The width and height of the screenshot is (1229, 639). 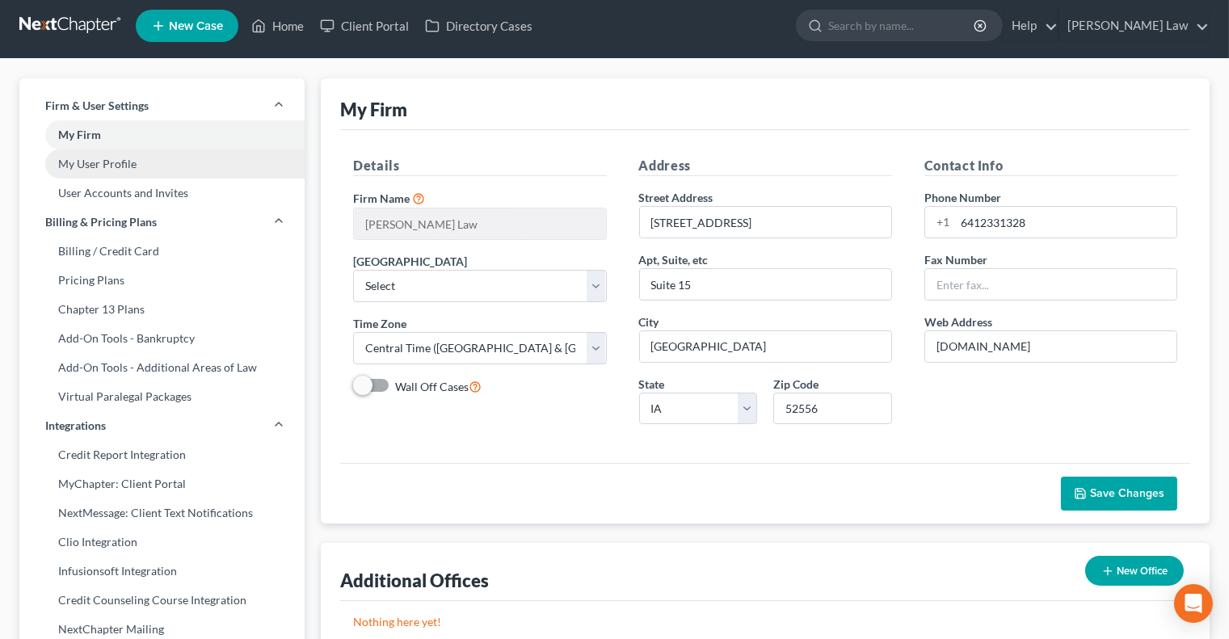 I want to click on a: Directory Cases, so click(x=478, y=26).